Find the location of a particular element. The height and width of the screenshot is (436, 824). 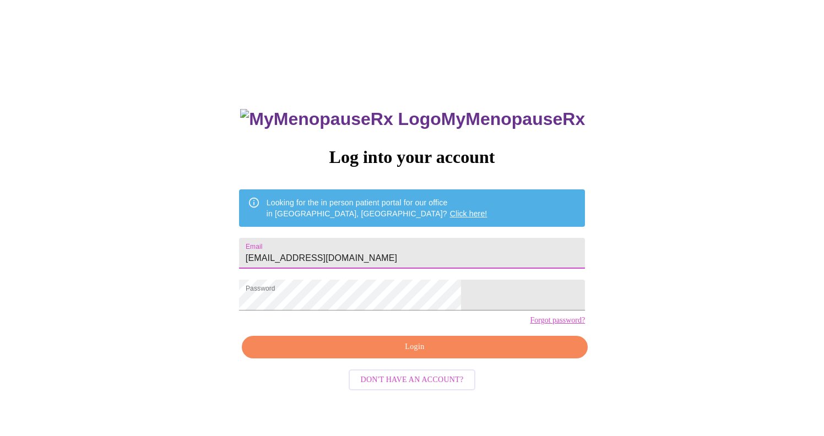

h3: Log into your account is located at coordinates (412, 157).